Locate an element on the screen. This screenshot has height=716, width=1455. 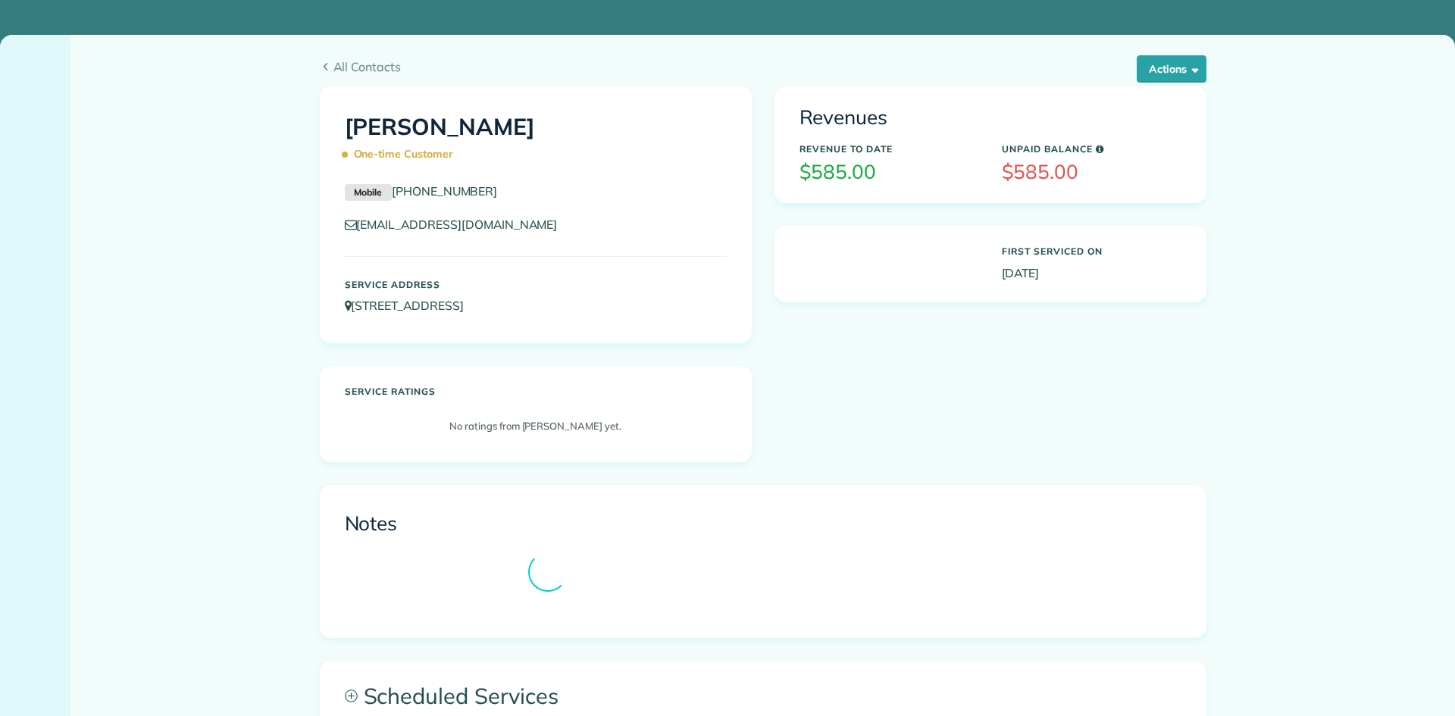
h5: Service ratings is located at coordinates (536, 391).